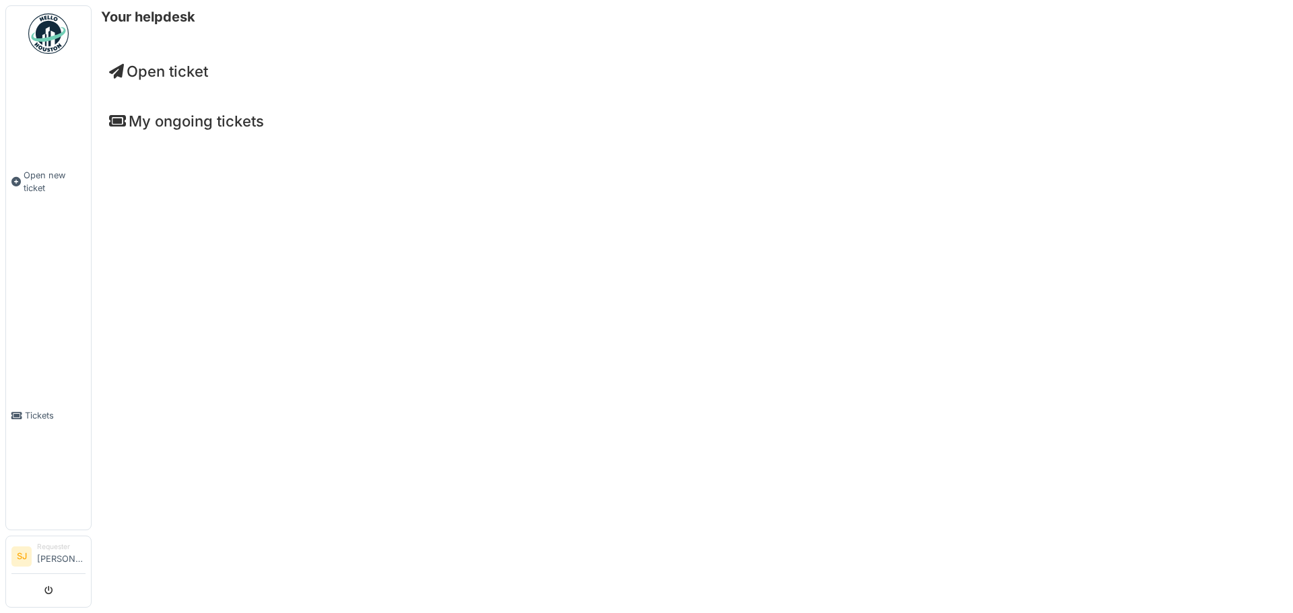 This screenshot has width=1293, height=613. Describe the element at coordinates (692, 121) in the screenshot. I see `h4: My ongoing tickets` at that location.